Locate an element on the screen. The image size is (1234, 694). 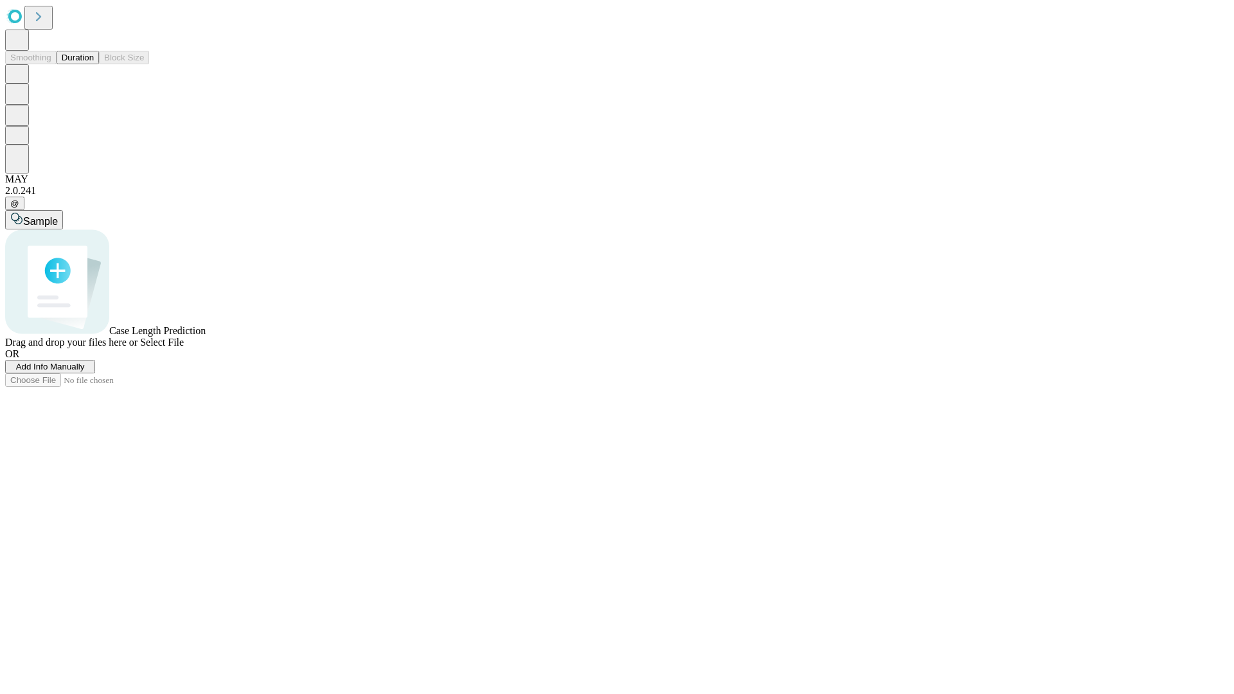
span: Add Info Manually is located at coordinates (50, 366).